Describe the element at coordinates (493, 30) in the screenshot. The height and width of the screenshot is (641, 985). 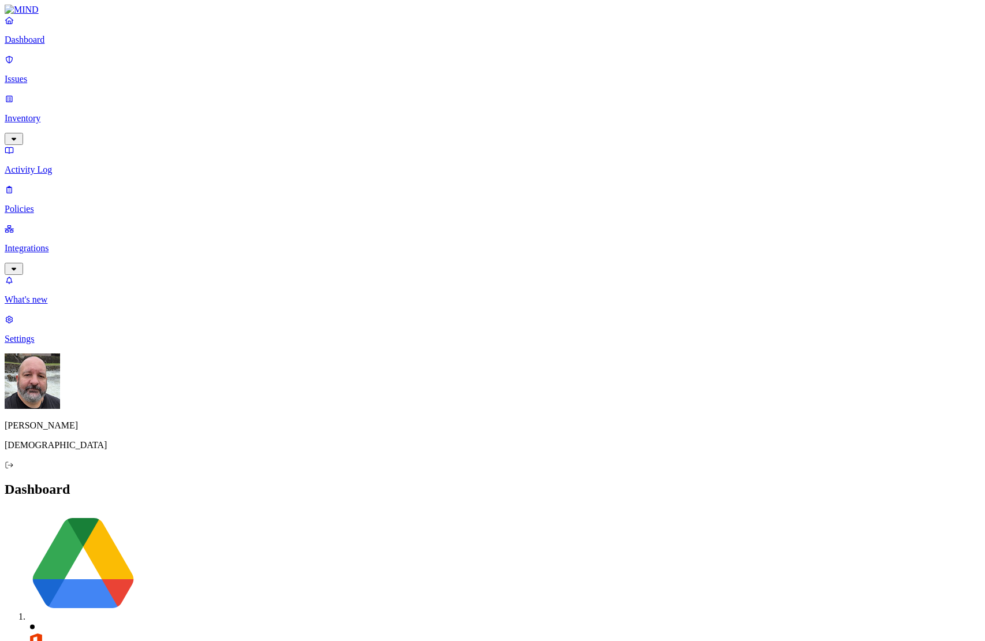
I see `a: Dashboard` at that location.